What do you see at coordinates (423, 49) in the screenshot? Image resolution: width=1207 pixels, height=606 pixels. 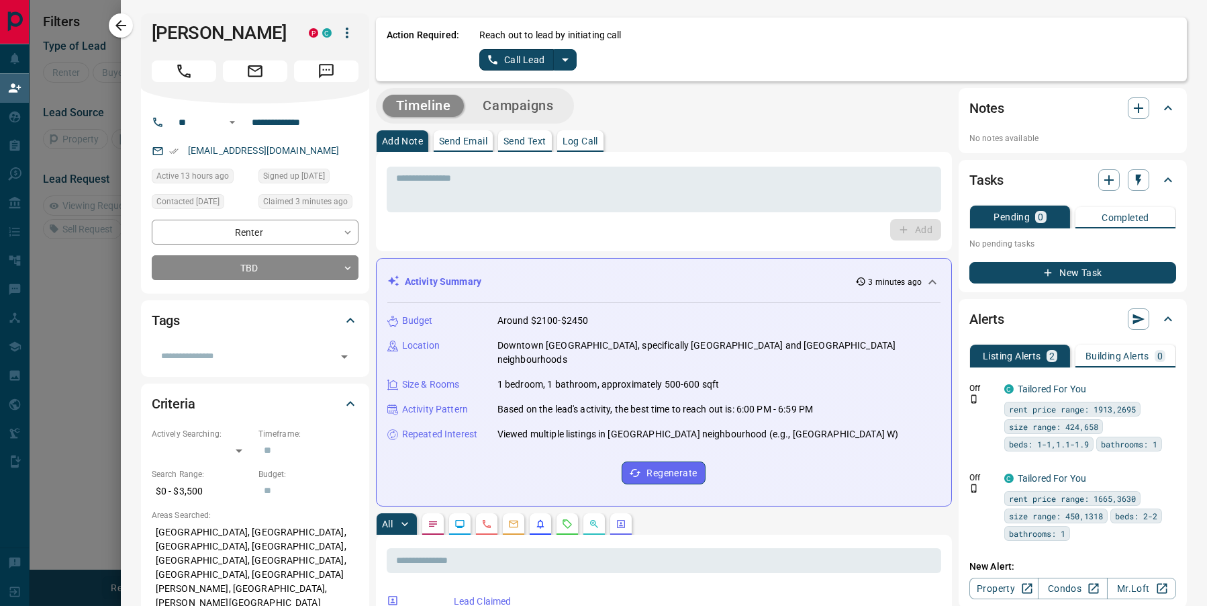 I see `p: Action Required:` at bounding box center [423, 49].